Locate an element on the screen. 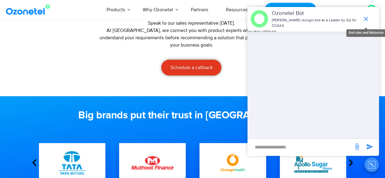 This screenshot has width=385, height=178. img: Muthoot-Finance-Logo-PNG is located at coordinates (152, 162).